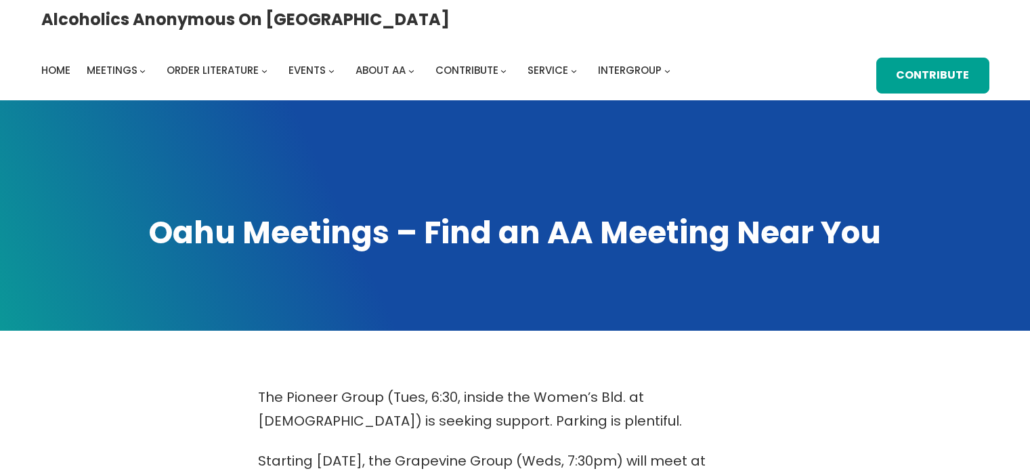 Image resolution: width=1030 pixels, height=471 pixels. What do you see at coordinates (574, 70) in the screenshot?
I see `button: Service submenu` at bounding box center [574, 70].